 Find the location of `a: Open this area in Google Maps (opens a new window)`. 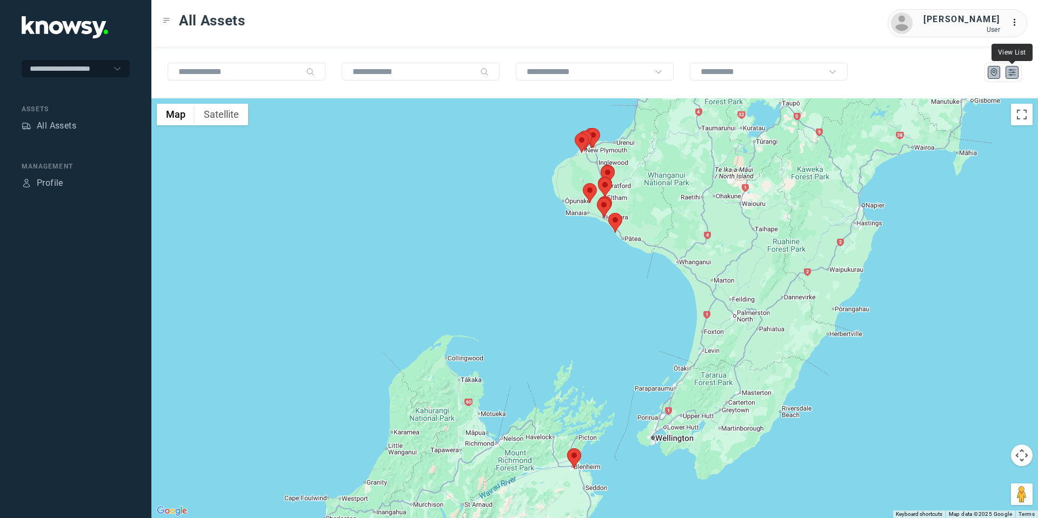

a: Open this area in Google Maps (opens a new window) is located at coordinates (172, 511).